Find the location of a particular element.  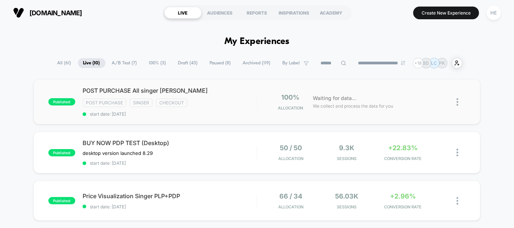

span: Archived ( 119 ) is located at coordinates (257, 63).